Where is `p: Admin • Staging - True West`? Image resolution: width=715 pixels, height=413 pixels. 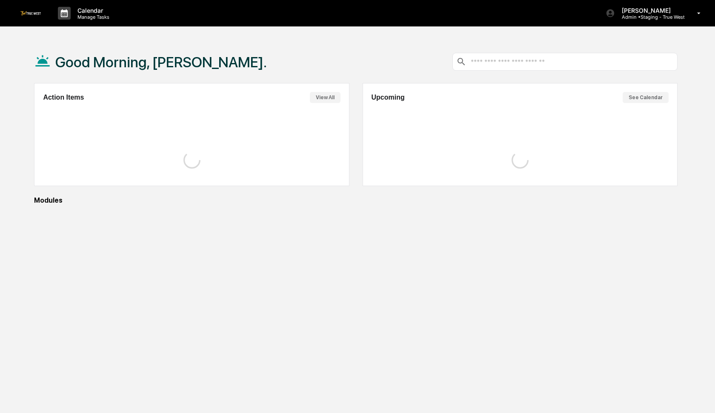
p: Admin • Staging - True West is located at coordinates (650, 17).